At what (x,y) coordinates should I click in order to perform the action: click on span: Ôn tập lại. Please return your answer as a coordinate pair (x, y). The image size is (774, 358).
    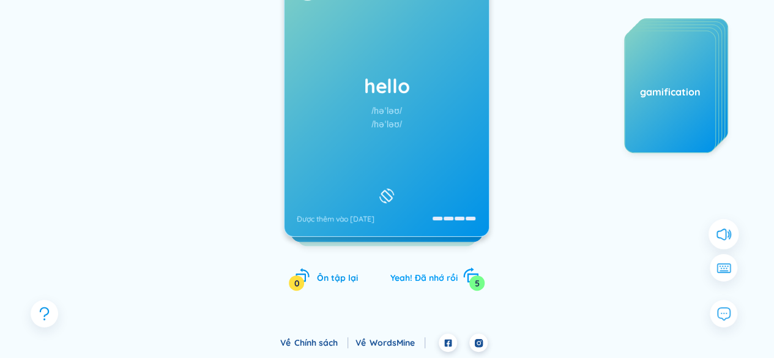
    Looking at the image, I should click on (336, 278).